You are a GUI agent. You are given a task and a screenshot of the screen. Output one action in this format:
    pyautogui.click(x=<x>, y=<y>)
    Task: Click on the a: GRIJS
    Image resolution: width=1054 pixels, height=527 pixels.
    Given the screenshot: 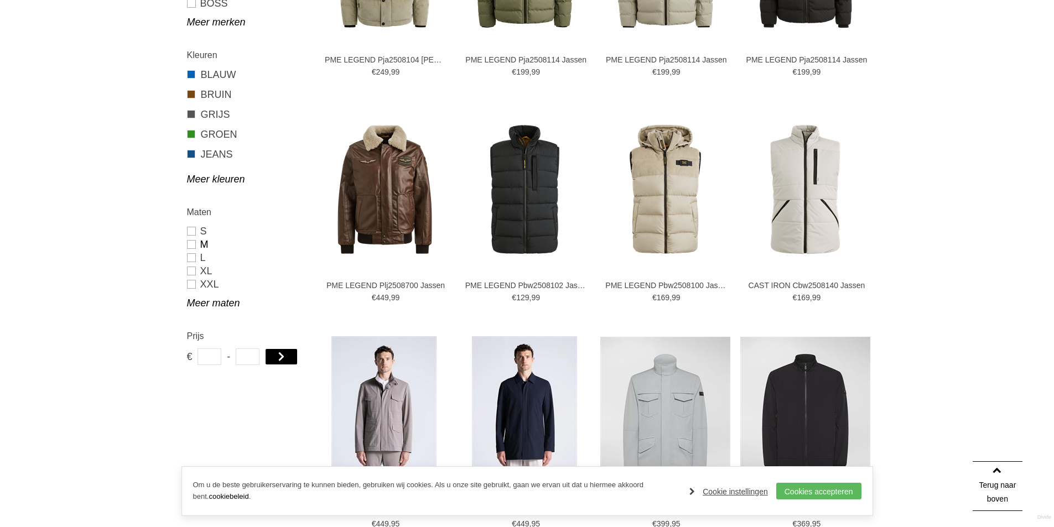 What is the action you would take?
    pyautogui.click(x=246, y=115)
    